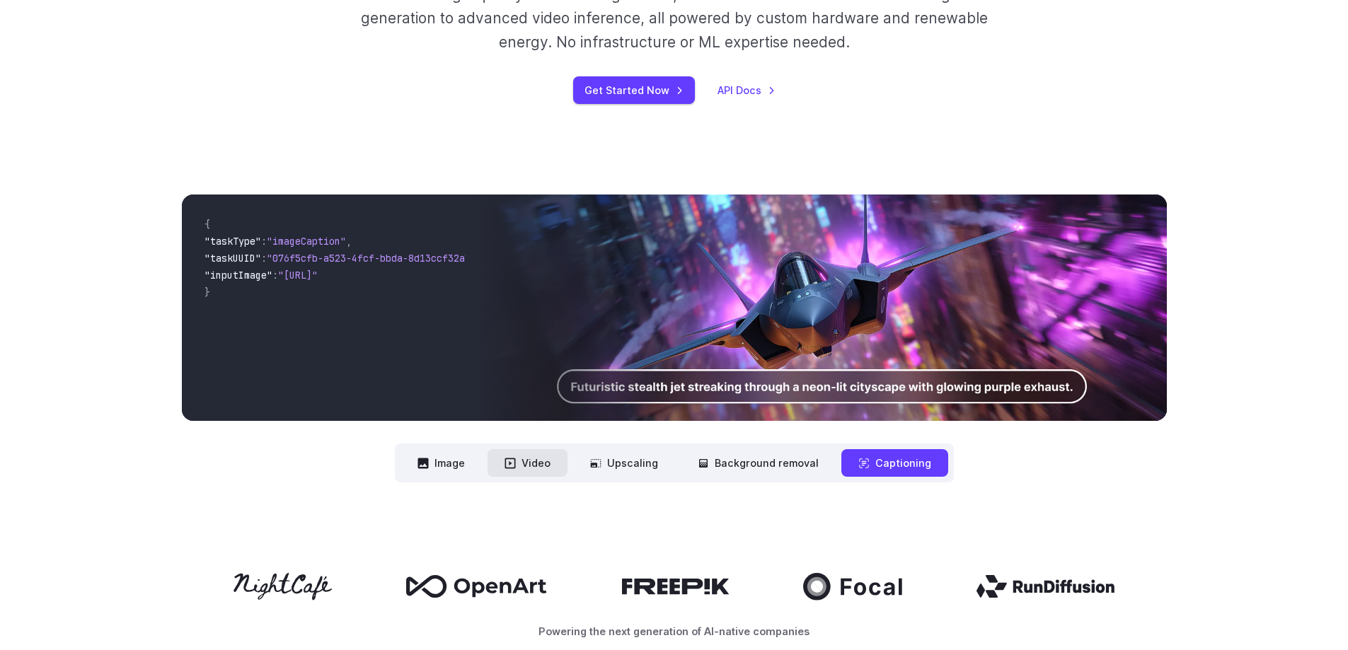  What do you see at coordinates (527, 463) in the screenshot?
I see `button: Video` at bounding box center [527, 463].